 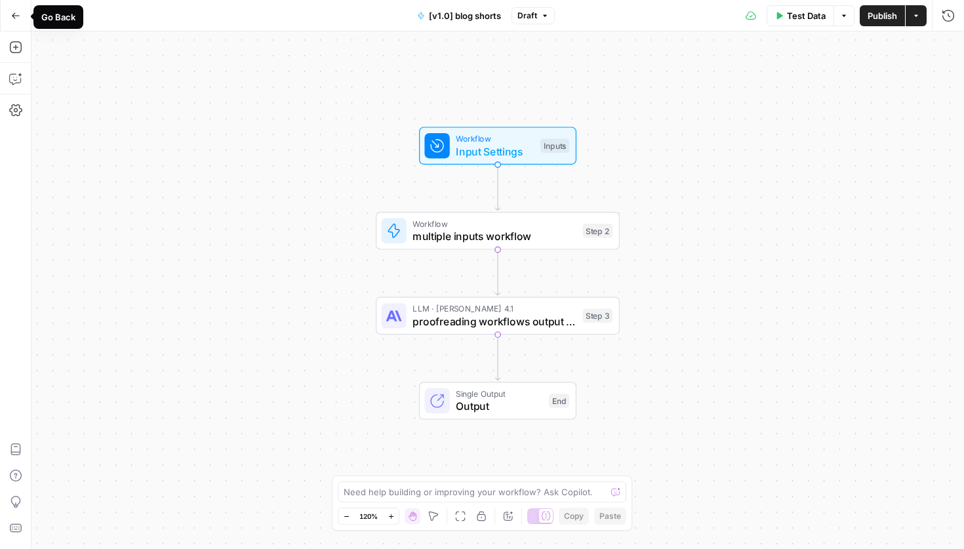 What do you see at coordinates (494, 151) in the screenshot?
I see `span: Input Settings` at bounding box center [494, 151].